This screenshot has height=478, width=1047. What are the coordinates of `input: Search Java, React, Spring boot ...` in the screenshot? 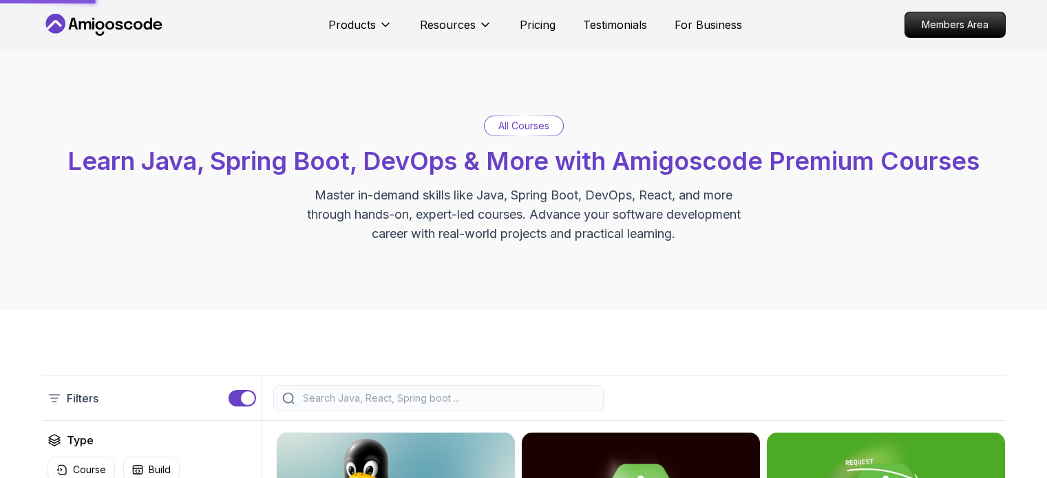 It's located at (447, 399).